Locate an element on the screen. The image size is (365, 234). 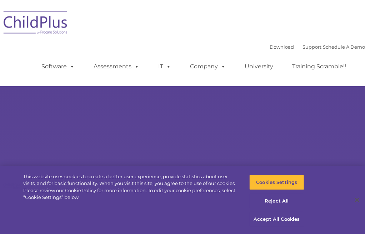
button: Accept All Cookies is located at coordinates (276, 219).